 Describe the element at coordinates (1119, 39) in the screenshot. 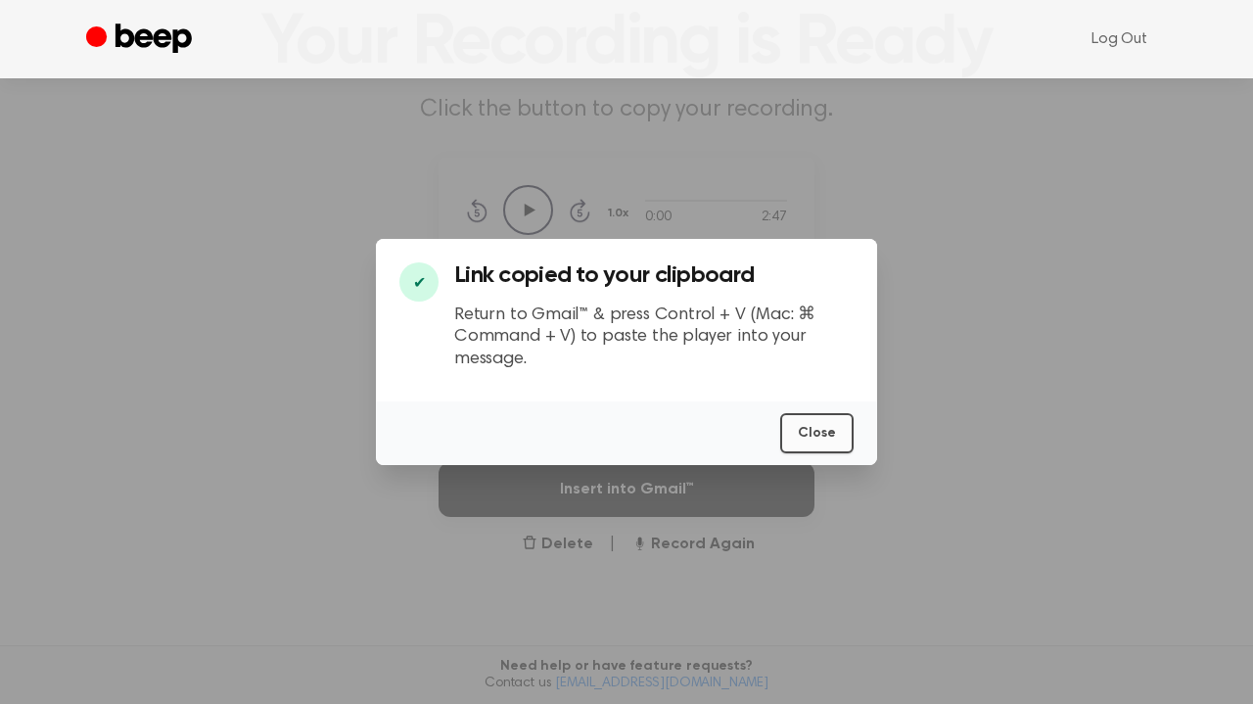

I see `a: Log Out` at that location.